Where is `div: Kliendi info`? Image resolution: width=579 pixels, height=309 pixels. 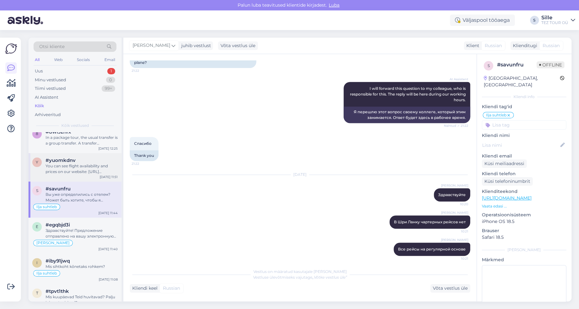 div: Kliendi info is located at coordinates (524, 97).